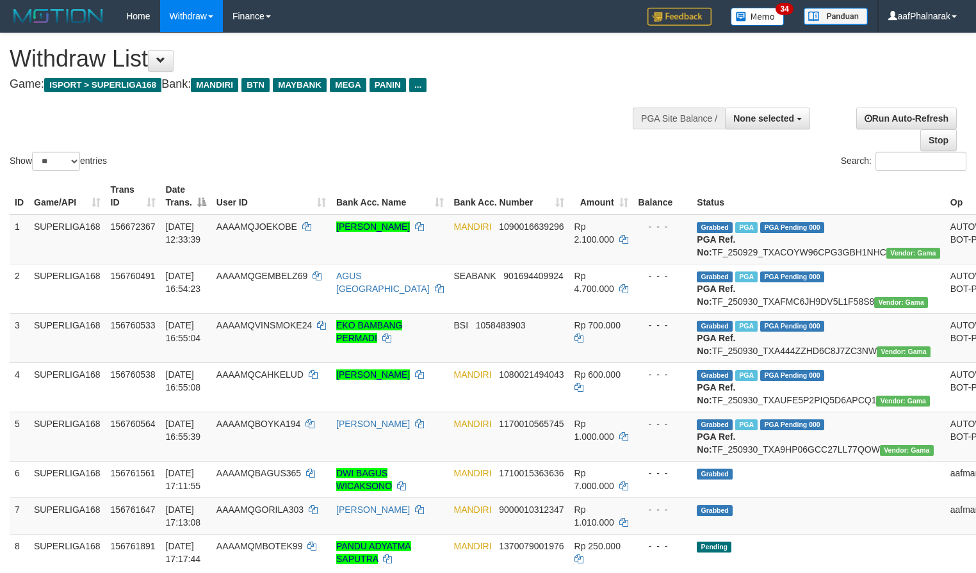 This screenshot has height=573, width=976. Describe the element at coordinates (19, 552) in the screenshot. I see `td: 8` at that location.